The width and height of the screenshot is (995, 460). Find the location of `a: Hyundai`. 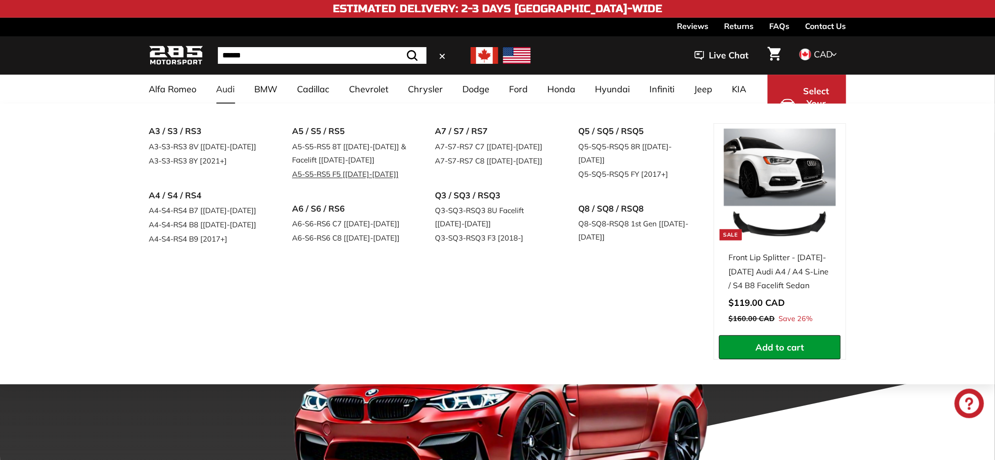

a: Hyundai is located at coordinates (613, 89).